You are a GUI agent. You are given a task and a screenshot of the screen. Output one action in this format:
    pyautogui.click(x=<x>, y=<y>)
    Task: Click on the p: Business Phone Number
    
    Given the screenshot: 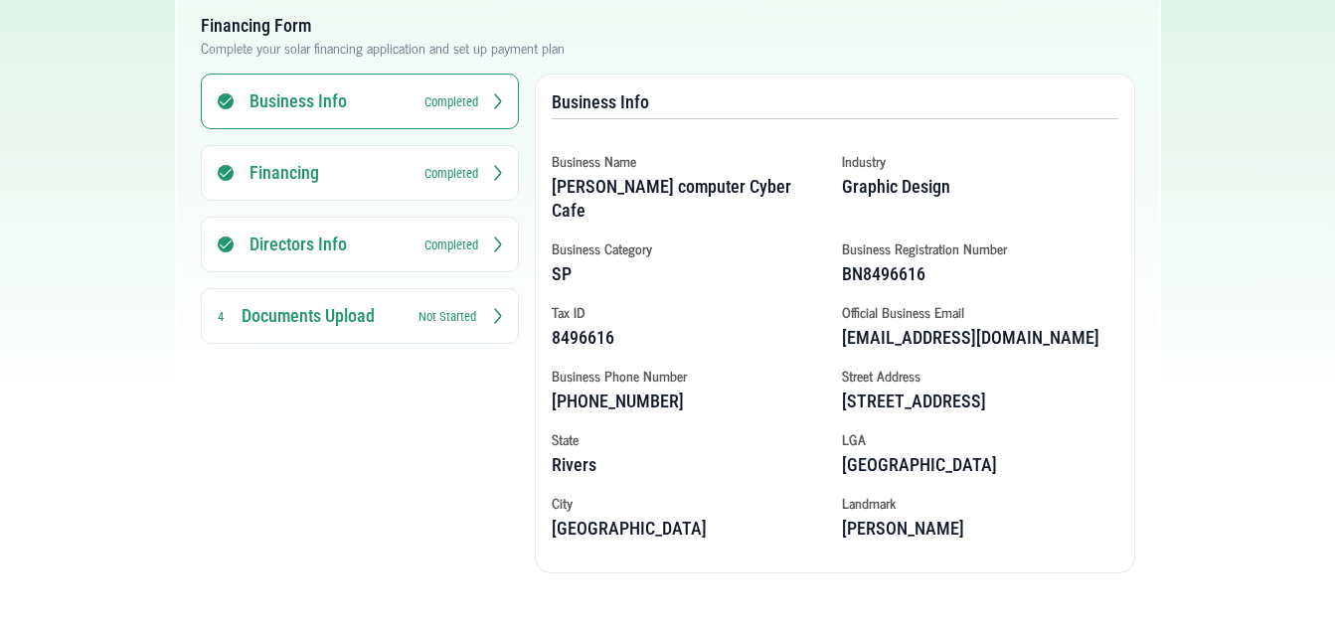 What is the action you would take?
    pyautogui.click(x=689, y=376)
    